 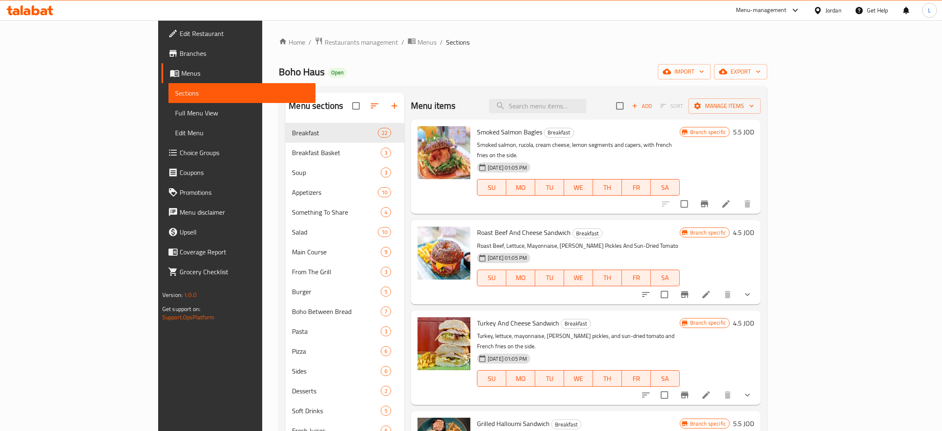 I want to click on span: Select to update, so click(x=665, y=294).